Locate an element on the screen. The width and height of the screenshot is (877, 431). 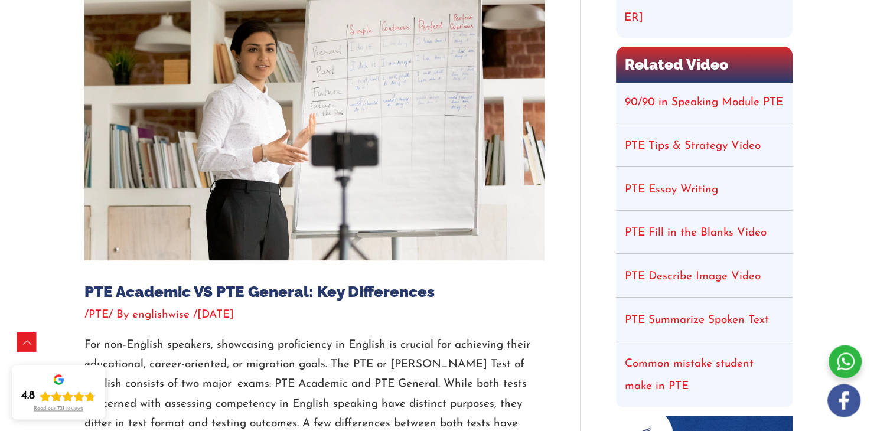
div: Read our 721 reviews is located at coordinates (58, 409).